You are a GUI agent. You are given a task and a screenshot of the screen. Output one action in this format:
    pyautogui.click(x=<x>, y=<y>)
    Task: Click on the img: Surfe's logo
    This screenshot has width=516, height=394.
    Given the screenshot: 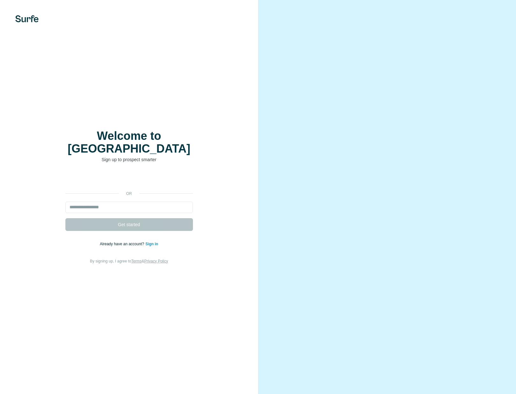 What is the action you would take?
    pyautogui.click(x=27, y=19)
    